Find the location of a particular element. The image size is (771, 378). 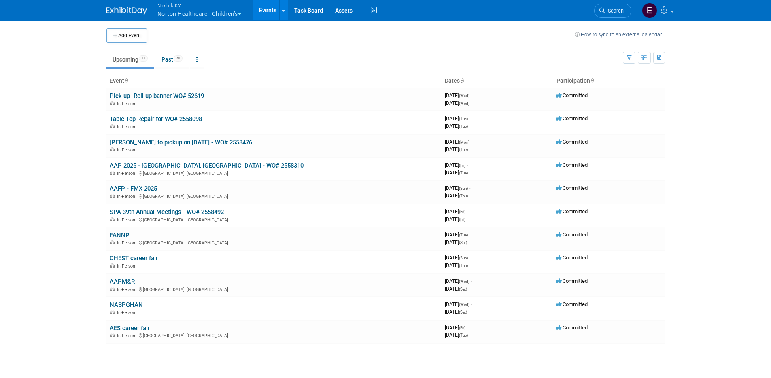

a: How to sync to an external calendar... is located at coordinates (620, 34).